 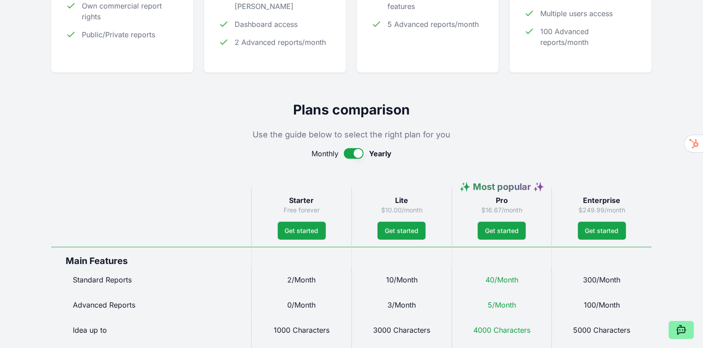 What do you see at coordinates (501, 305) in the screenshot?
I see `span: 5/Month` at bounding box center [501, 305].